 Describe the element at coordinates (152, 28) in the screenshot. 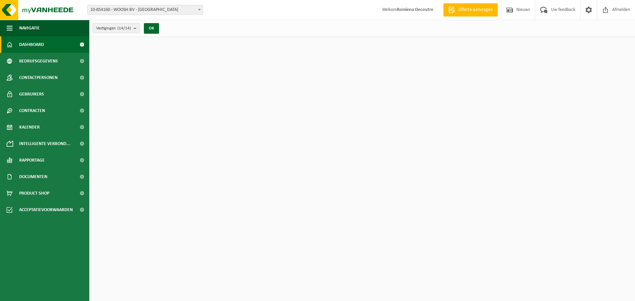

I see `button: OK` at that location.